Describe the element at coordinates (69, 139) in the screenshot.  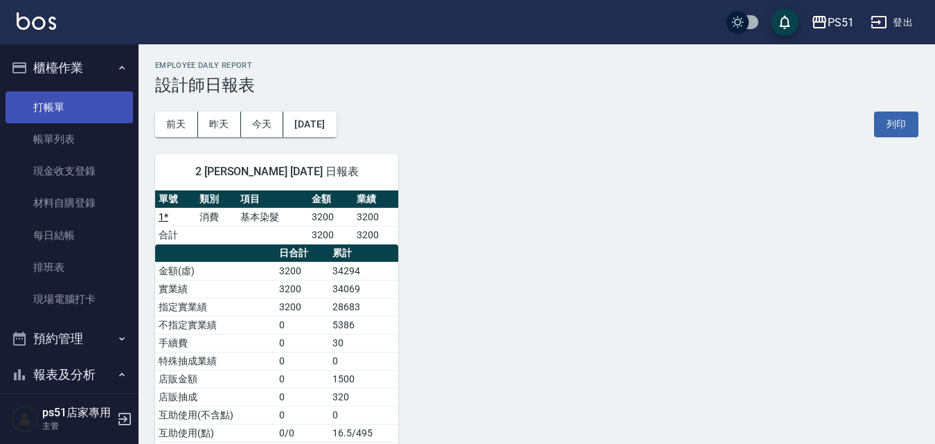
I see `a: 帳單列表` at that location.